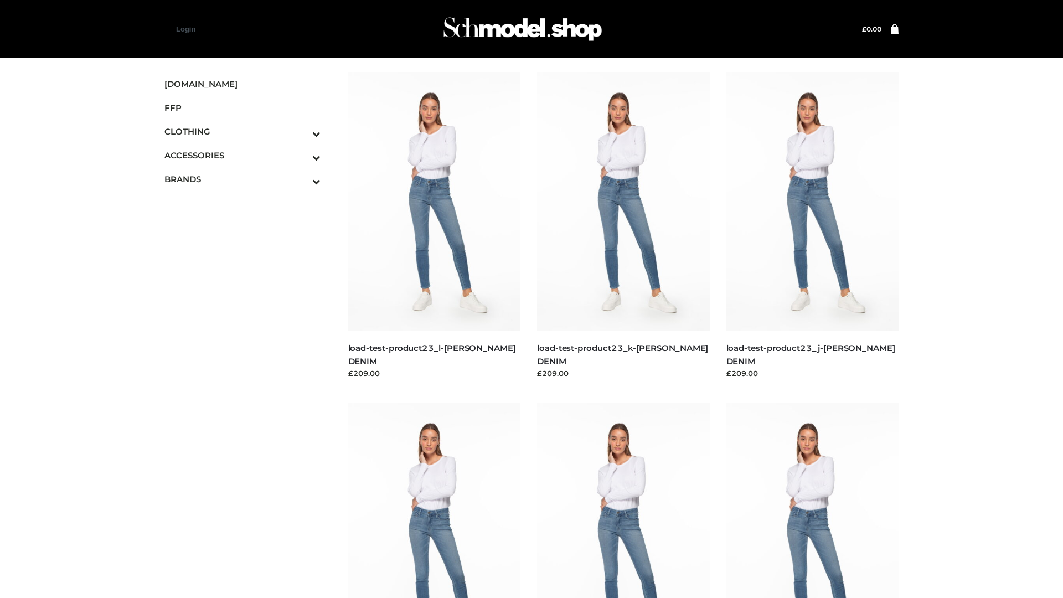 This screenshot has width=1063, height=598. Describe the element at coordinates (243, 107) in the screenshot. I see `span: FFP` at that location.